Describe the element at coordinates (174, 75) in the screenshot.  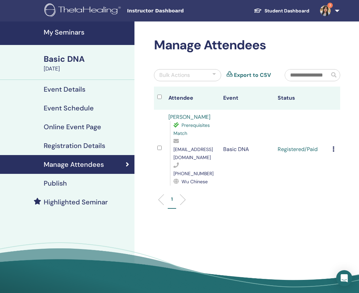
I see `div: Bulk Actions` at that location.